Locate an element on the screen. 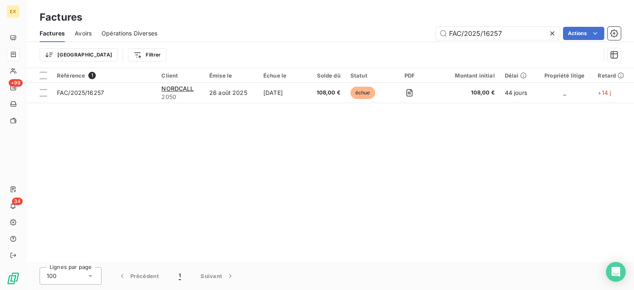  span: +14 j is located at coordinates (604, 92).